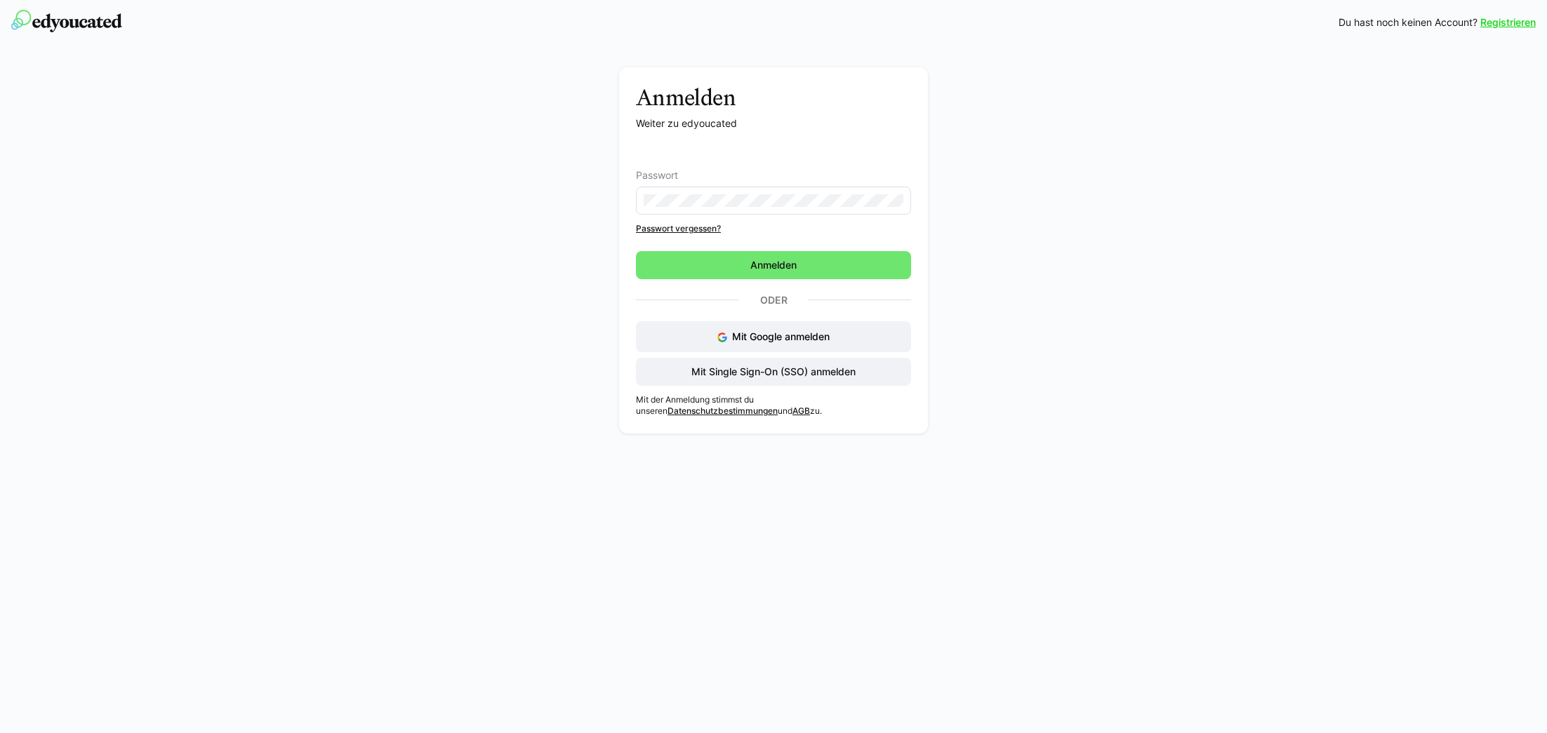 Image resolution: width=1547 pixels, height=733 pixels. I want to click on span: Passwort, so click(657, 175).